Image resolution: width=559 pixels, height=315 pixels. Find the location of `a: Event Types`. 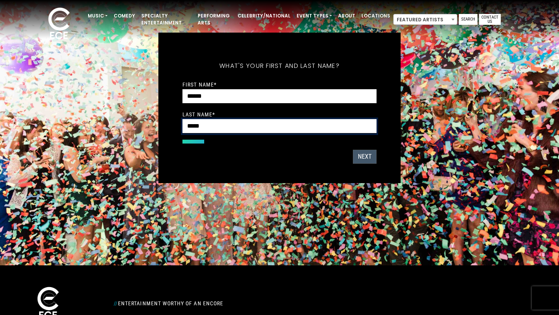

a: Event Types is located at coordinates (314, 16).